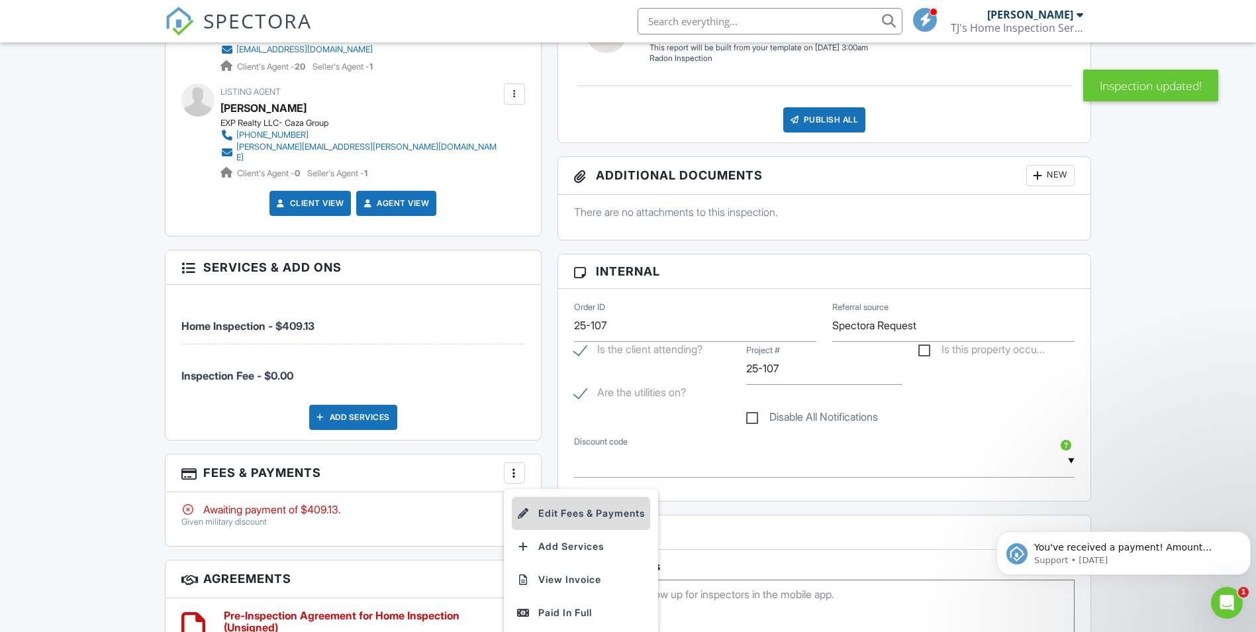 The width and height of the screenshot is (1256, 632). Describe the element at coordinates (132, 50) in the screenshot. I see `div: message notification from Support, 1d ago. You've received a payment! Amount $446.25 Fee $0.00 Ne...` at that location.